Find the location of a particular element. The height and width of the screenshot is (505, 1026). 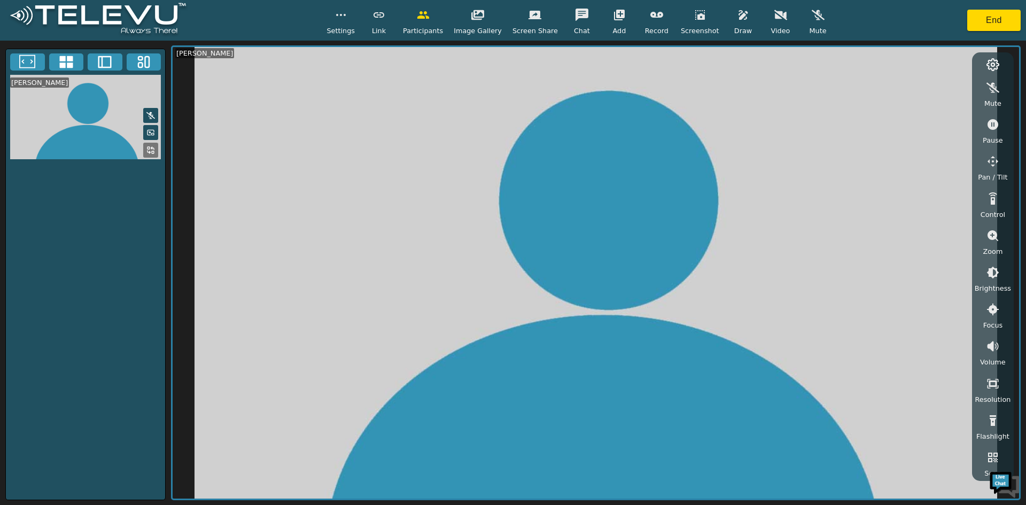

span: Add is located at coordinates (619, 30).